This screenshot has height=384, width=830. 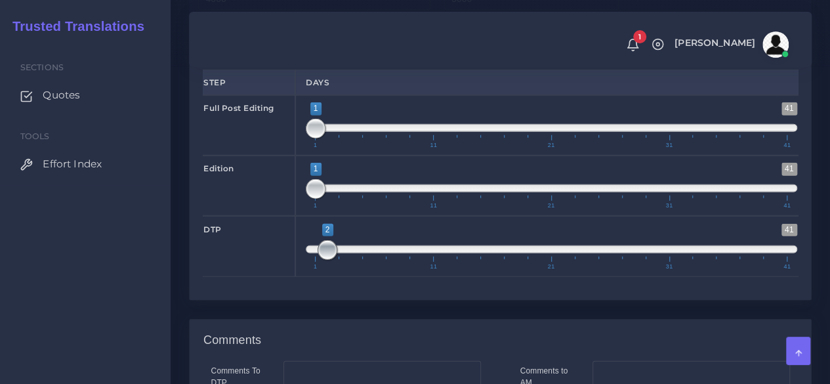 What do you see at coordinates (327, 230) in the screenshot?
I see `span: 2` at bounding box center [327, 230].